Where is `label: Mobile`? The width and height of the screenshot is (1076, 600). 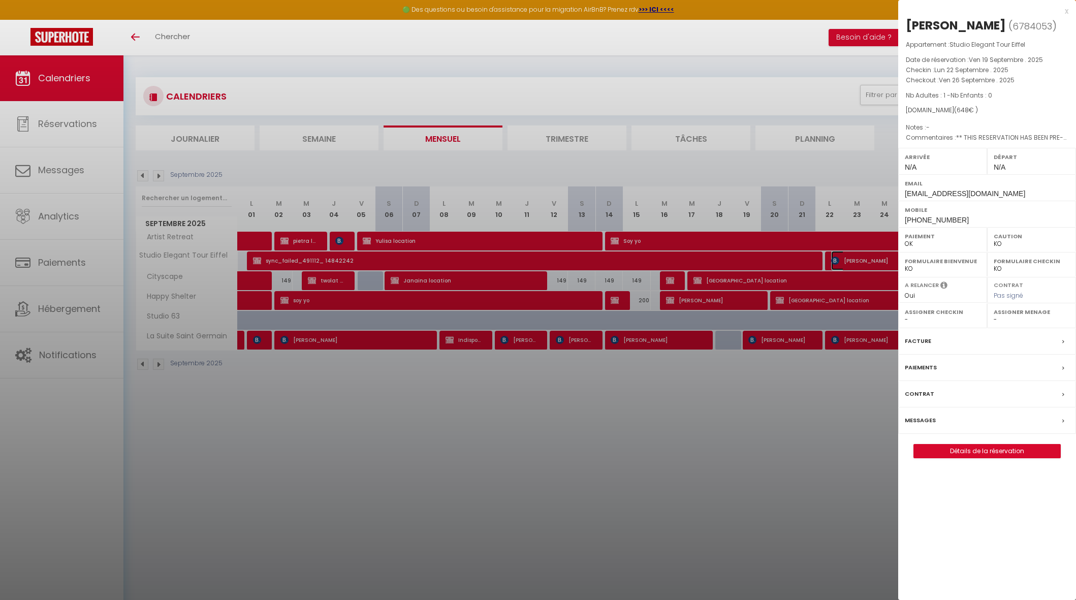 label: Mobile is located at coordinates (987, 210).